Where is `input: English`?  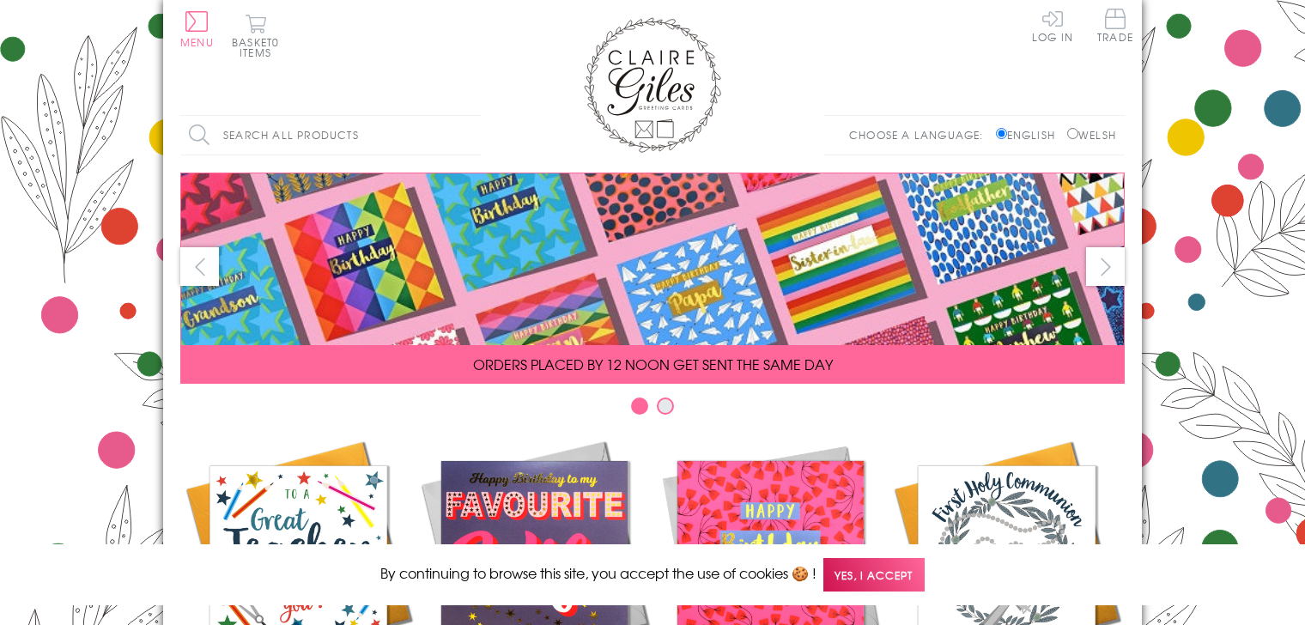 input: English is located at coordinates (1001, 133).